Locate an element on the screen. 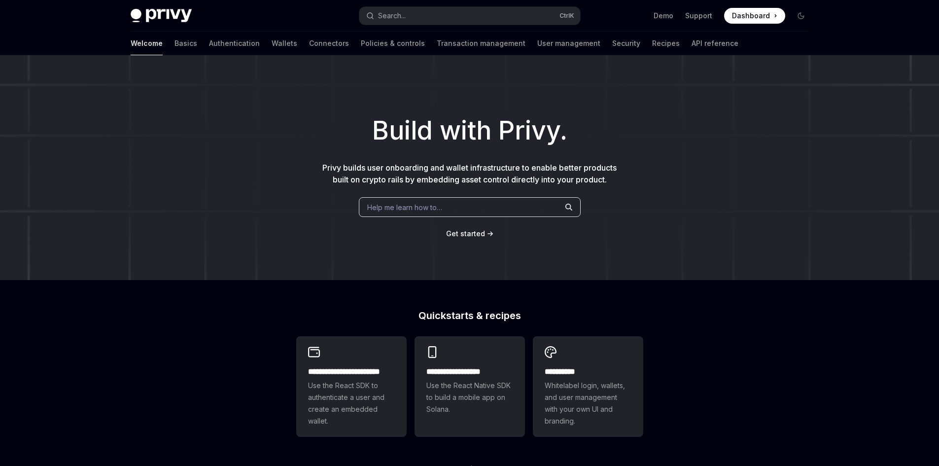 Image resolution: width=939 pixels, height=466 pixels. span: Use the React Native SDK to build a mobile app on Solana. is located at coordinates (470, 397).